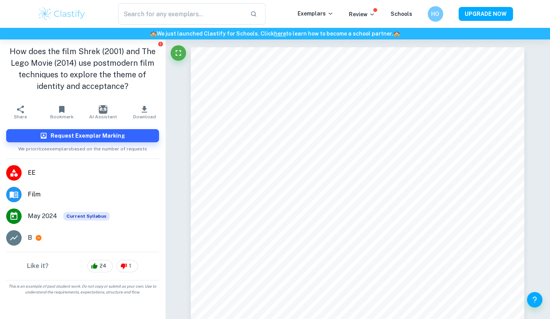 This screenshot has height=319, width=550. Describe the element at coordinates (83, 289) in the screenshot. I see `span: This is an example of past student work. Do not copy or submit as your own. Use to understand the...` at that location.